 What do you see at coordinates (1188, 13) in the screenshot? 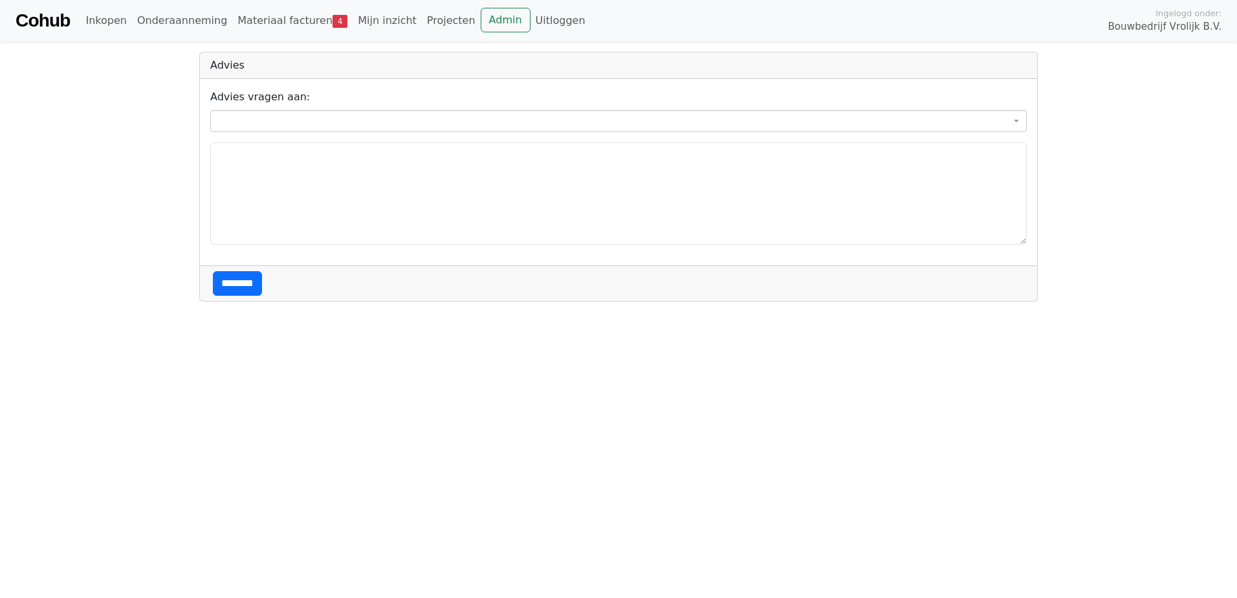
I see `span: Ingelogd onder:` at bounding box center [1188, 13].